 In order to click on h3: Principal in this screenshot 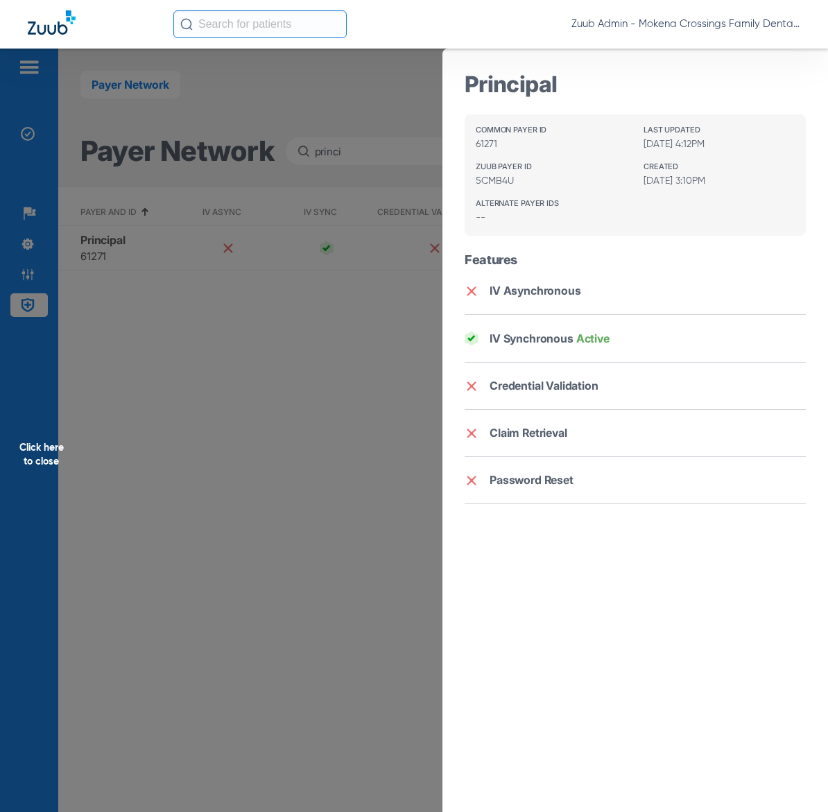, I will do `click(635, 84)`.